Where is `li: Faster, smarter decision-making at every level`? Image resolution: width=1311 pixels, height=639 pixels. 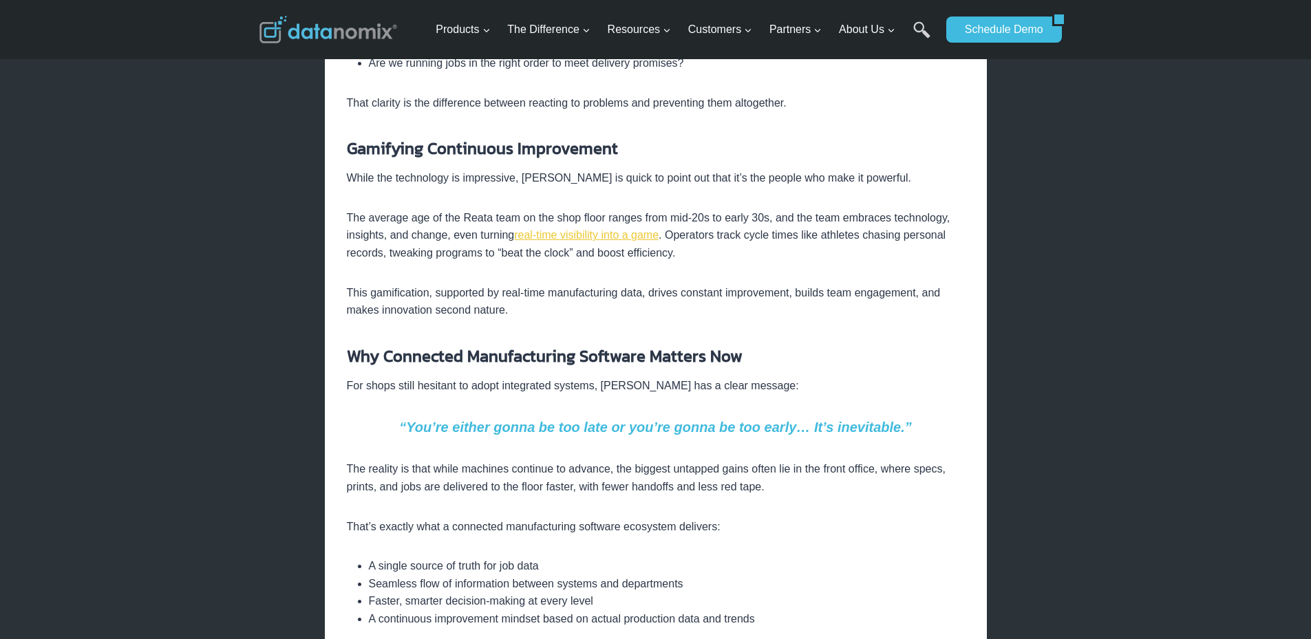 li: Faster, smarter decision-making at every level is located at coordinates (667, 602).